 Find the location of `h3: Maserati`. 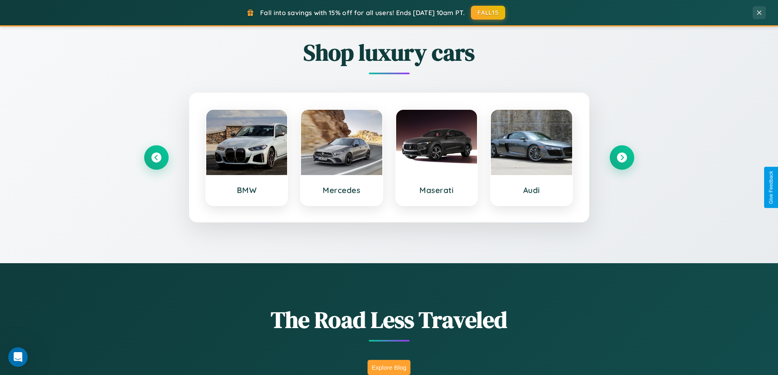

h3: Maserati is located at coordinates (437, 190).